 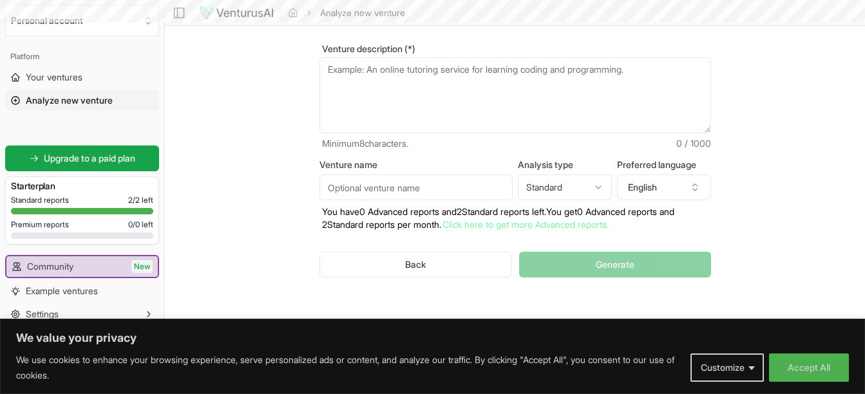 I want to click on a: Analyze new venture, so click(x=82, y=101).